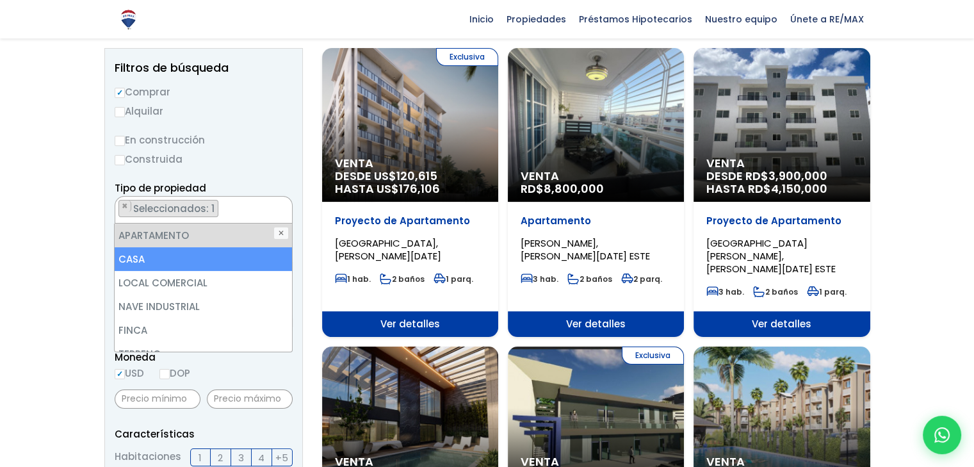 The height and width of the screenshot is (467, 974). Describe the element at coordinates (798, 175) in the screenshot. I see `span: 3,900,000` at that location.